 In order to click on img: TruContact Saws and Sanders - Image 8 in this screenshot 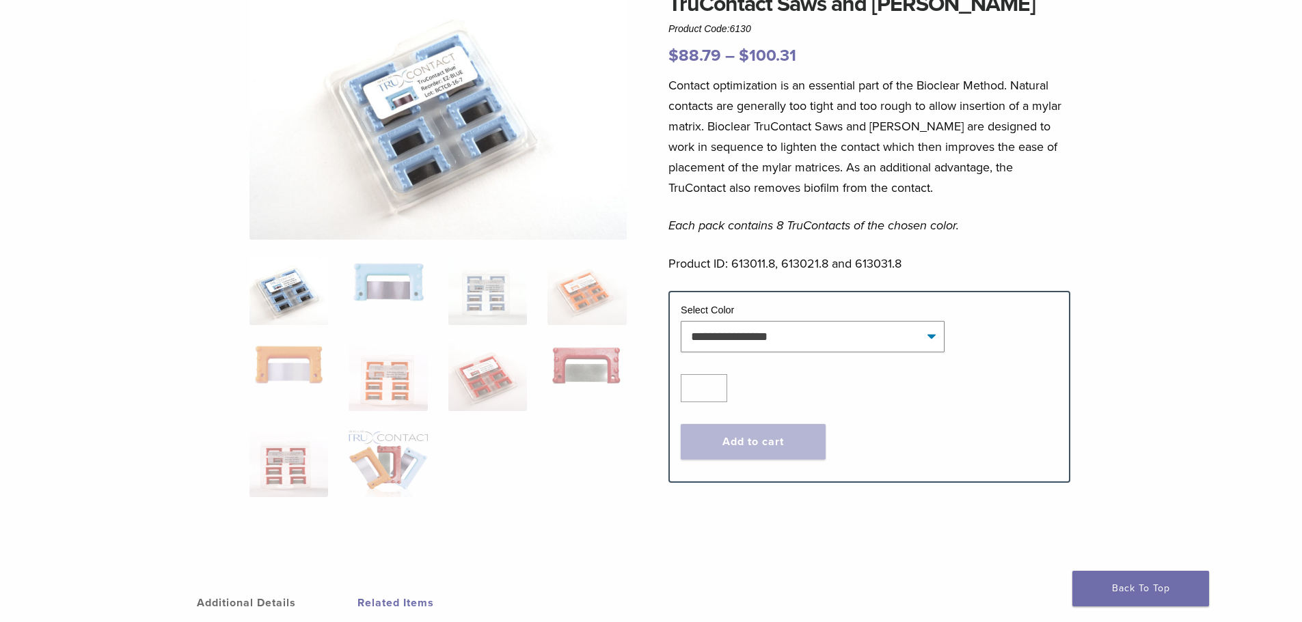, I will do `click(586, 366)`.